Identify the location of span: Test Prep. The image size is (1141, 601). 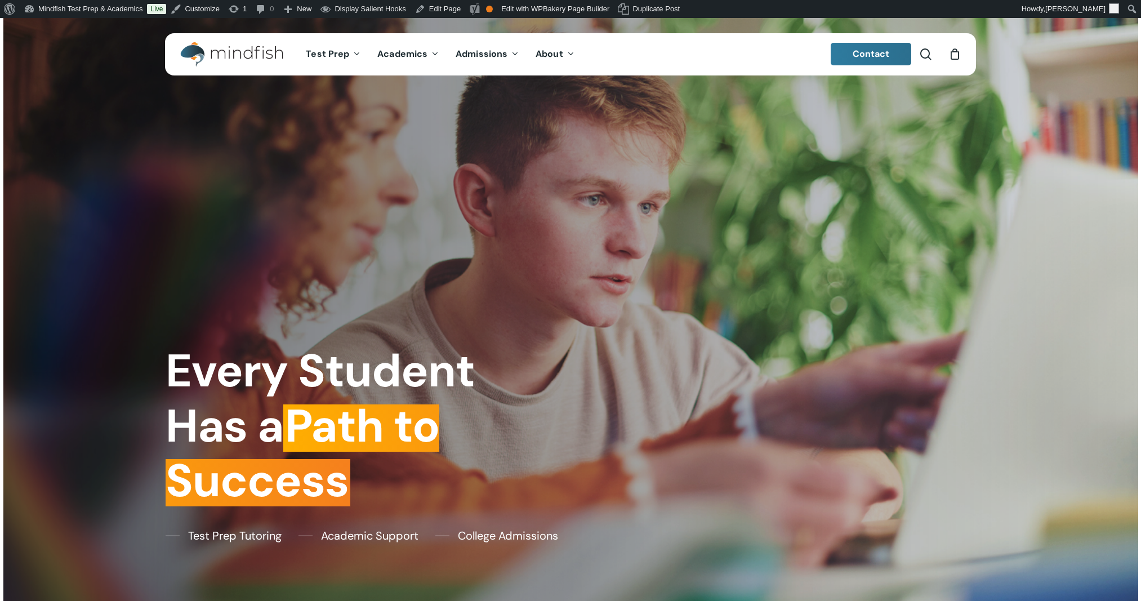
(327, 53).